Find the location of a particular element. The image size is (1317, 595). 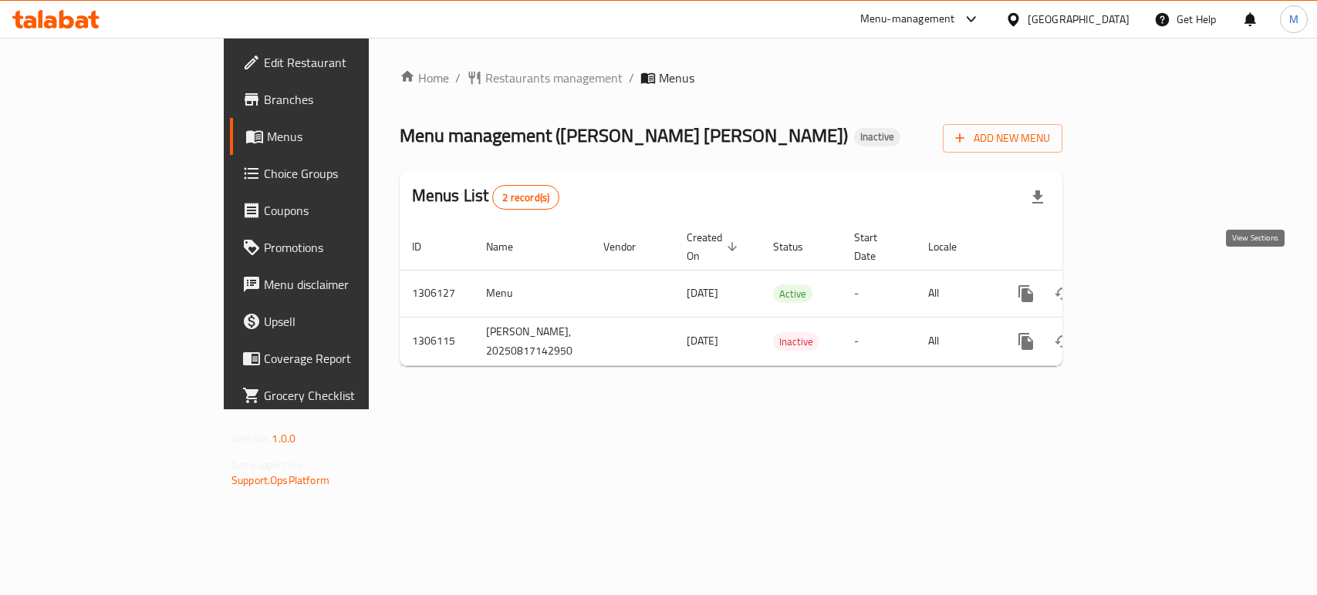

a: Edit Restaurant is located at coordinates (336, 62).